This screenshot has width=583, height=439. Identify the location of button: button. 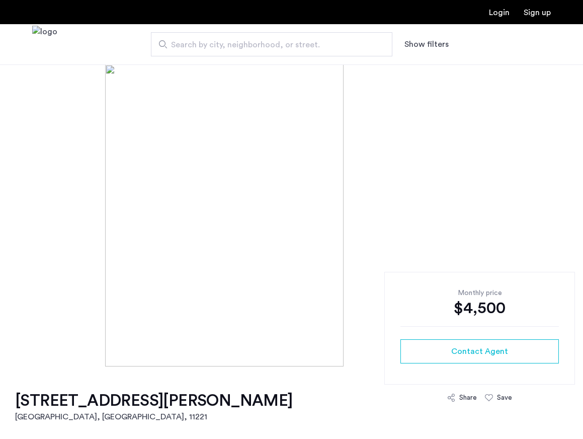
(479, 351).